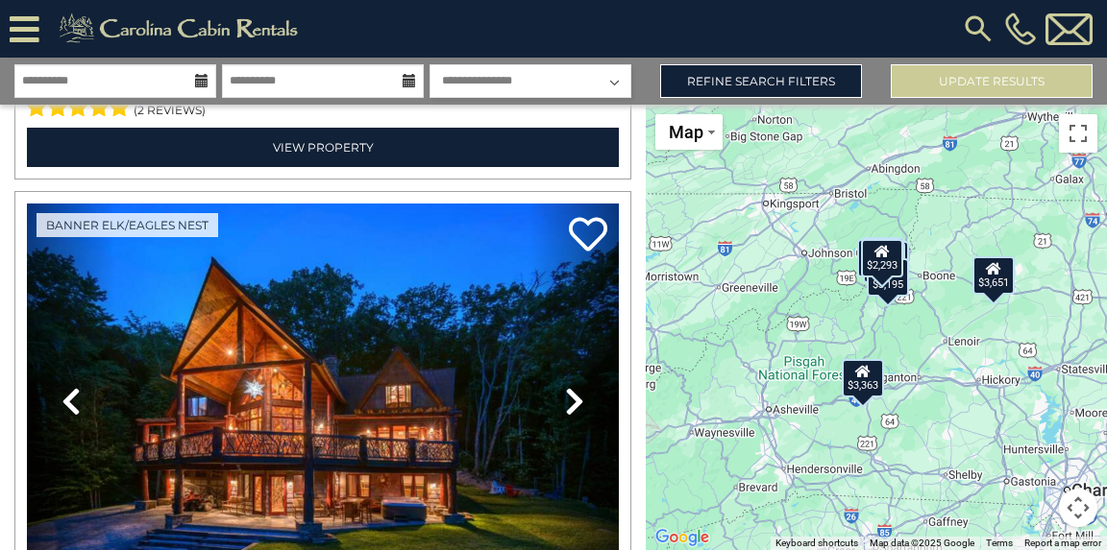 The height and width of the screenshot is (550, 1107). I want to click on span: Map, so click(686, 132).